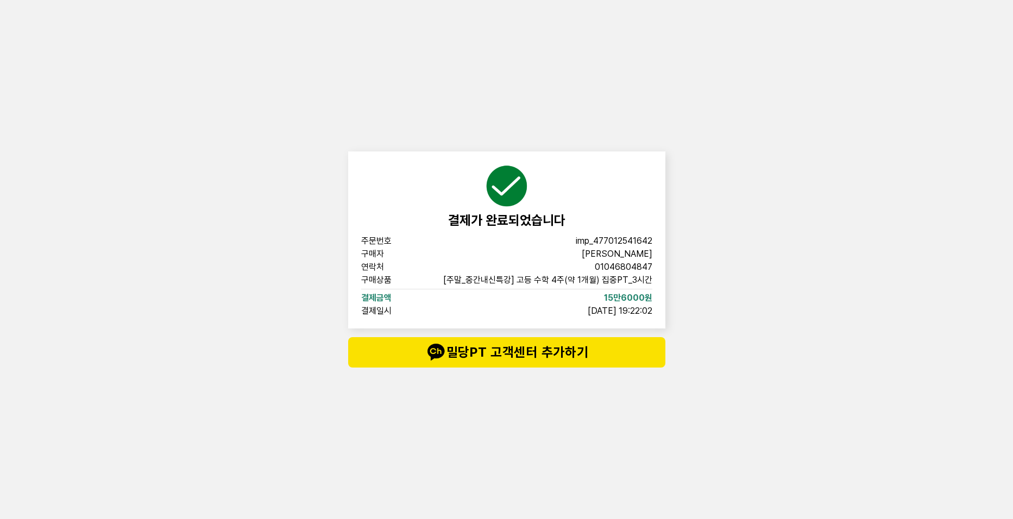 The width and height of the screenshot is (1013, 519). I want to click on span: imp_477012541642, so click(614, 241).